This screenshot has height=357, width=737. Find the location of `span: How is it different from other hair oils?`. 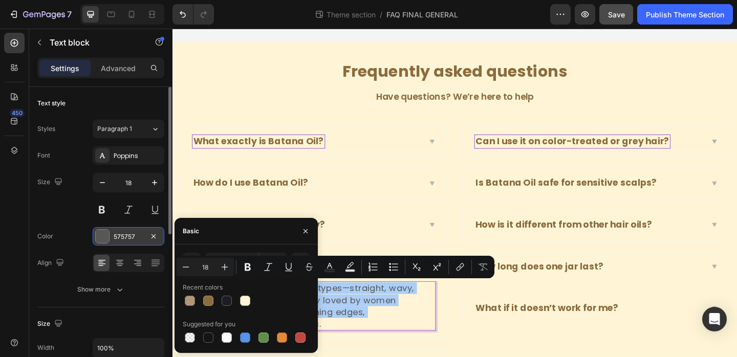

span: How is it different from other hair oils? is located at coordinates (425, 213).